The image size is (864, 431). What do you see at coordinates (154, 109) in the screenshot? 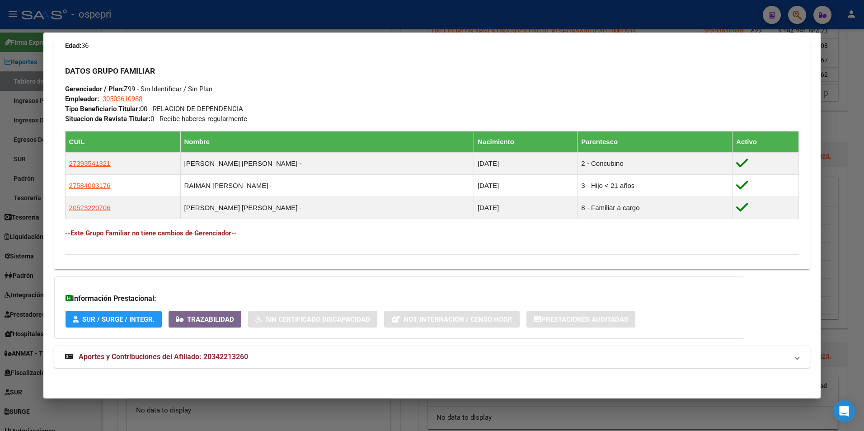
I see `span: 00 - RELACION DE DEPENDENCIA` at bounding box center [154, 109].